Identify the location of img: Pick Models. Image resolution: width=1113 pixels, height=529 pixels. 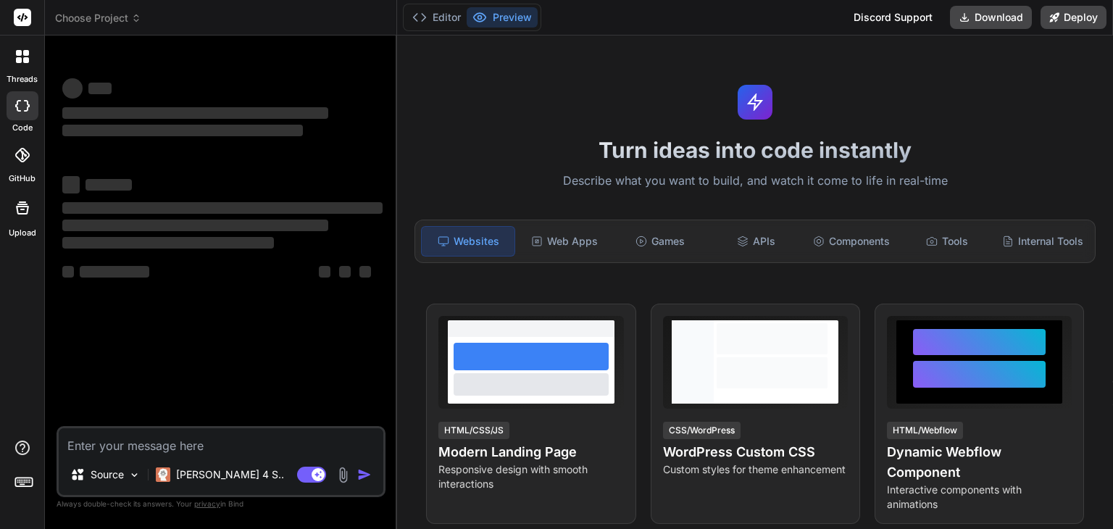
(134, 474).